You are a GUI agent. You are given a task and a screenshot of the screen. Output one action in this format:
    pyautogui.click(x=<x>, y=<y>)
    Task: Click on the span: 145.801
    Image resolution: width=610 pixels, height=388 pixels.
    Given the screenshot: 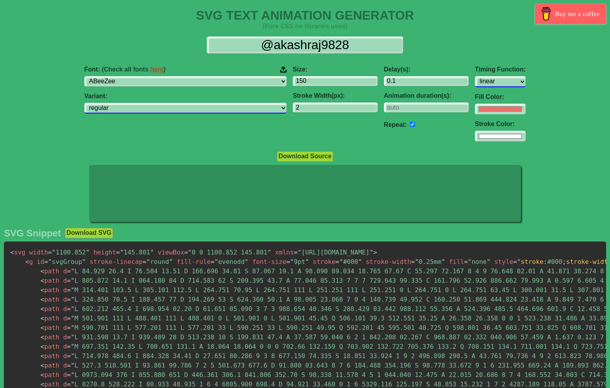 What is the action you would take?
    pyautogui.click(x=135, y=252)
    